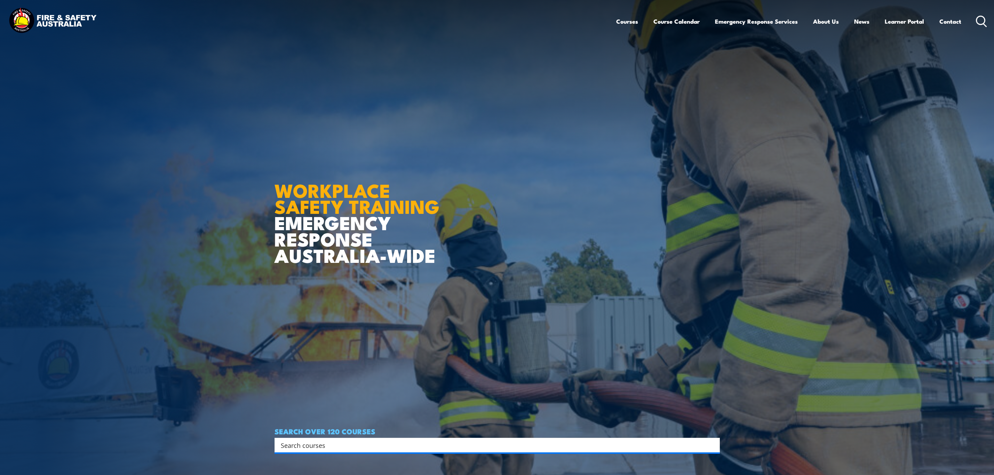 The image size is (994, 475). I want to click on form: Search form, so click(494, 445).